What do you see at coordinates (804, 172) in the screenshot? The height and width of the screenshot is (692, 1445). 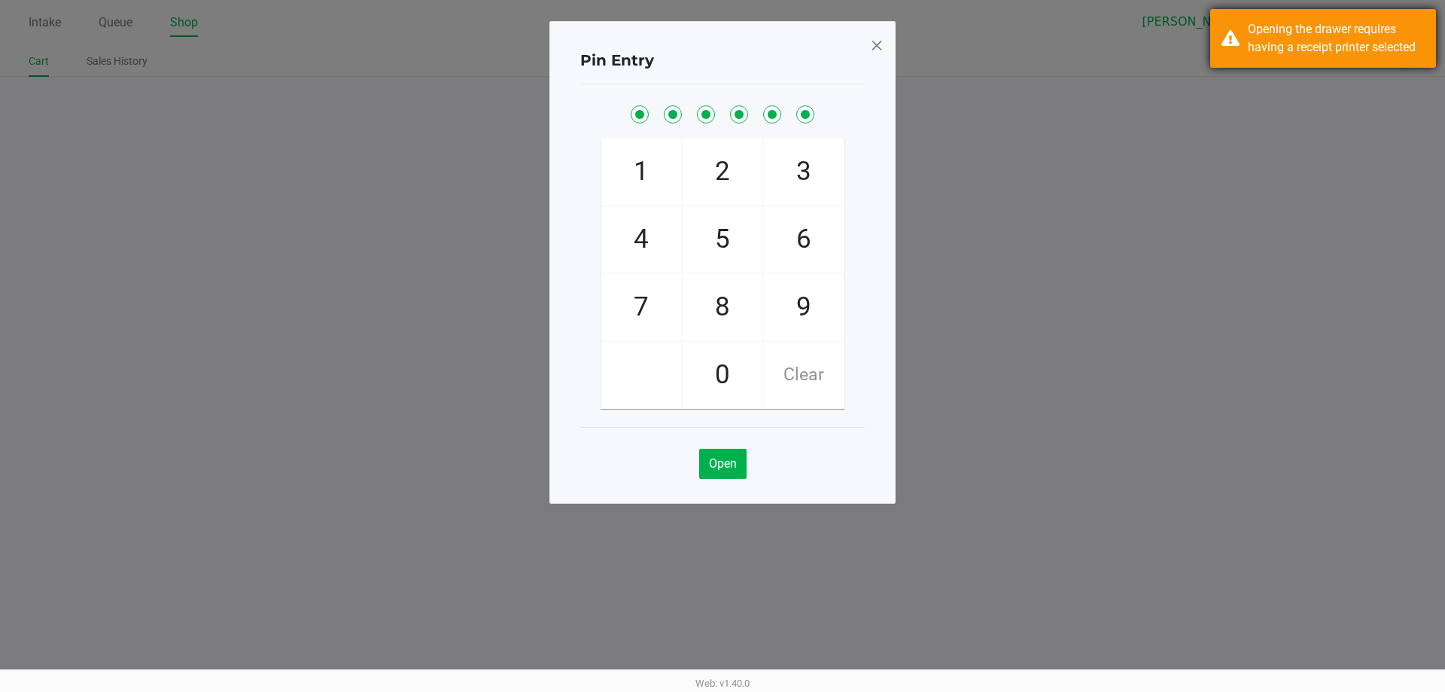 I see `span: 3` at bounding box center [804, 172].